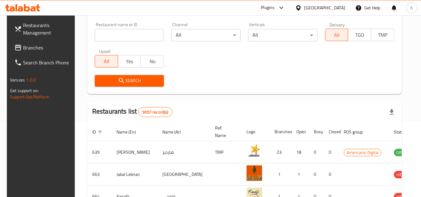  I want to click on span: Americana-Digital, so click(363, 153).